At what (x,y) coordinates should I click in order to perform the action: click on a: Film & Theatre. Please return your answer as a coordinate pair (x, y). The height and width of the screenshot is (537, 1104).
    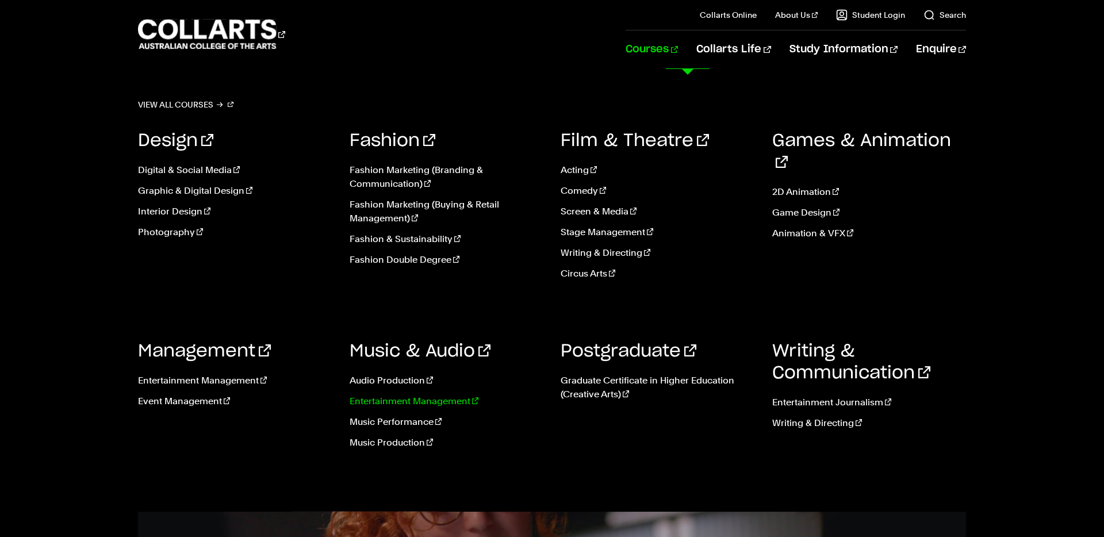
    Looking at the image, I should click on (635, 141).